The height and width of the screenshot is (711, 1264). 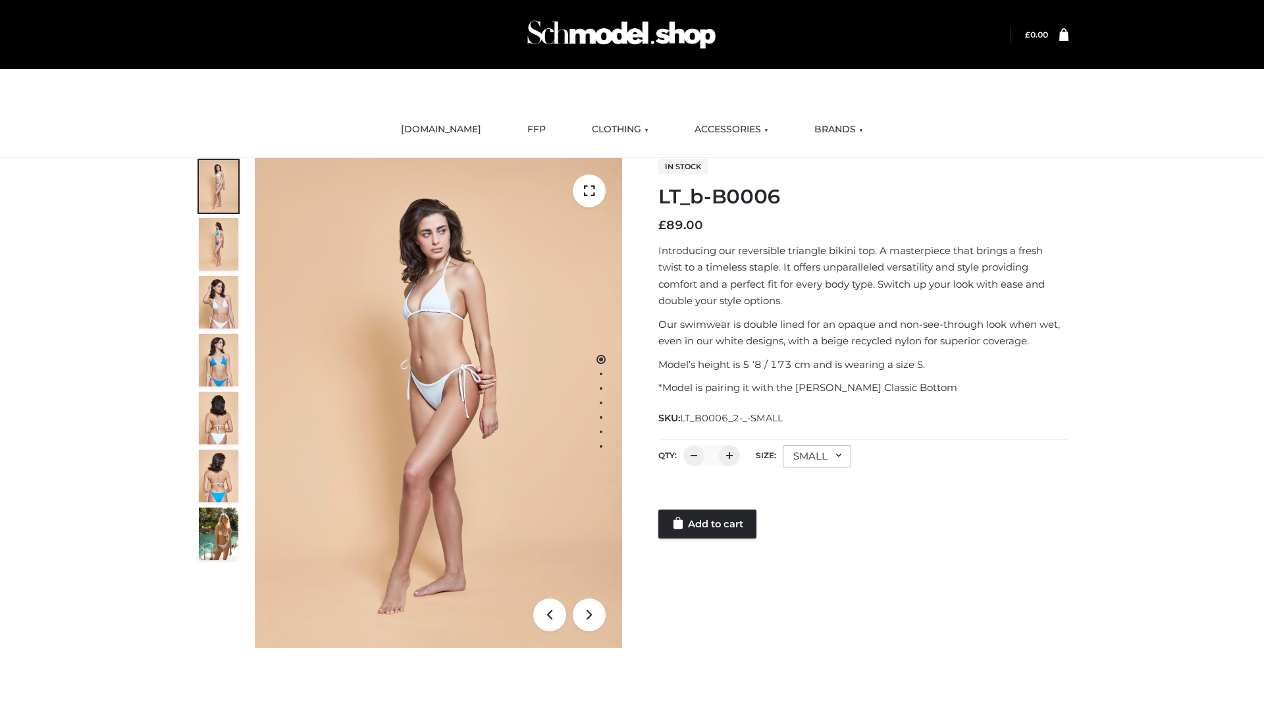 I want to click on a: Add to cart, so click(x=707, y=524).